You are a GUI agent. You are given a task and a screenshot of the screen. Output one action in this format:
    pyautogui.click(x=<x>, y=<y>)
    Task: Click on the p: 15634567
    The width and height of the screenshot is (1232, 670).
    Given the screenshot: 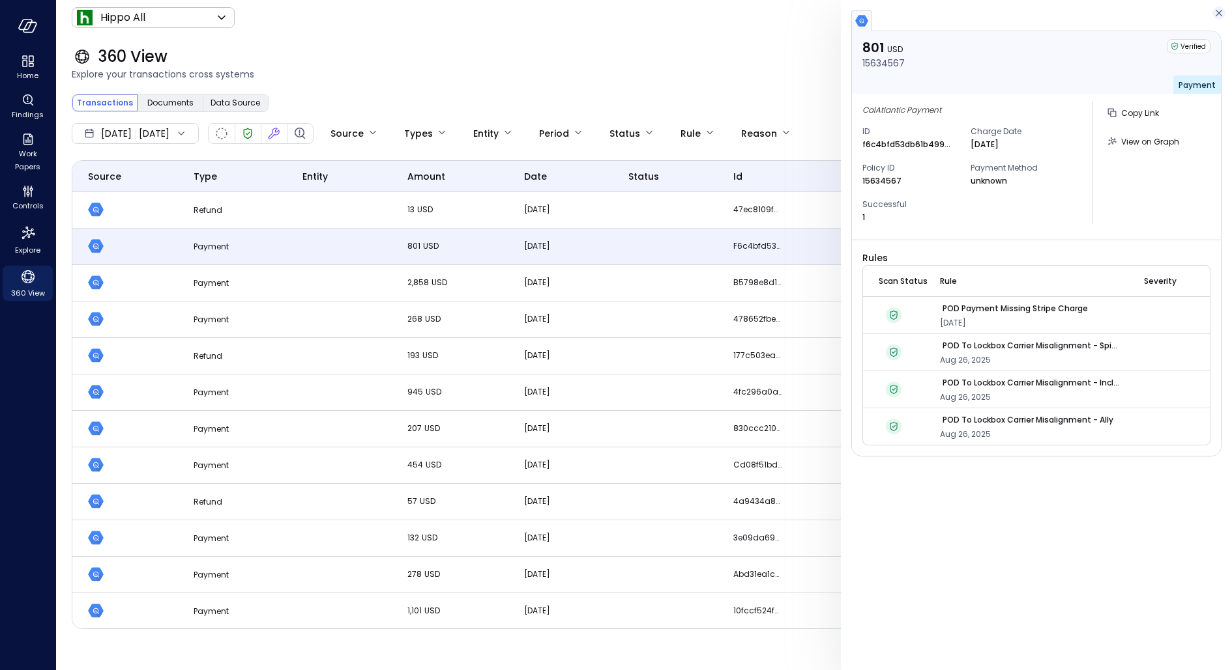 What is the action you would take?
    pyautogui.click(x=882, y=181)
    